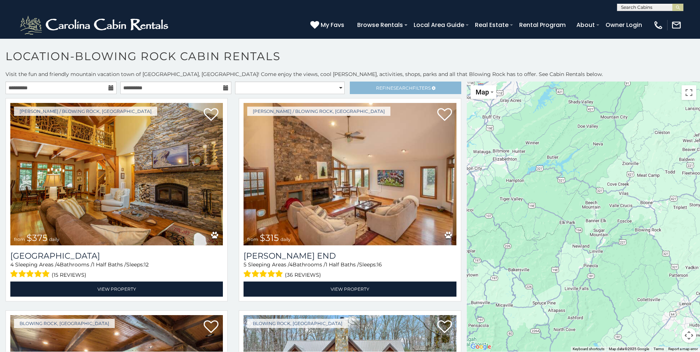 The height and width of the screenshot is (352, 700). What do you see at coordinates (481, 347) in the screenshot?
I see `img: Google` at bounding box center [481, 347].